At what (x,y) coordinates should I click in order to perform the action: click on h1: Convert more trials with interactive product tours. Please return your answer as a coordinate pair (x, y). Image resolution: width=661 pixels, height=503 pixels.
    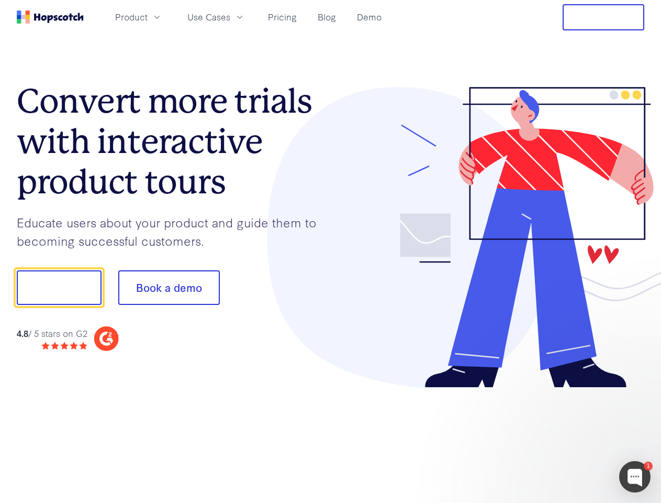
    Looking at the image, I should click on (174, 141).